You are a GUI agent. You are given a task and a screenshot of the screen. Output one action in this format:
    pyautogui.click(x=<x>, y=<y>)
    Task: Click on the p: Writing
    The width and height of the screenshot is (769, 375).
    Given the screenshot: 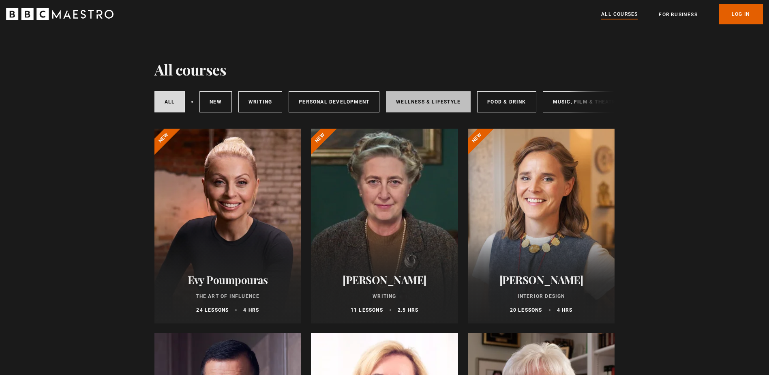 What is the action you would take?
    pyautogui.click(x=384, y=296)
    